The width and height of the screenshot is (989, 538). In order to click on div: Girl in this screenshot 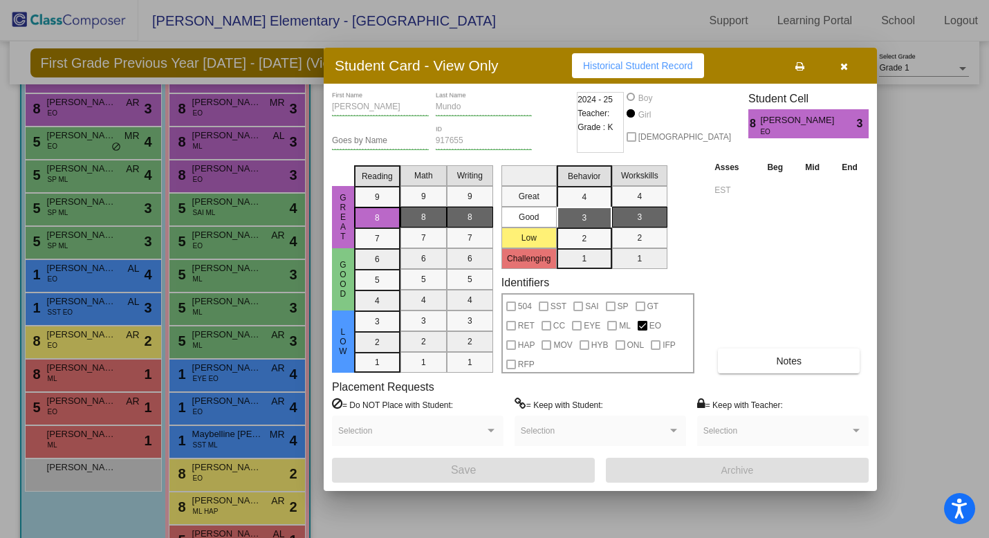, I will do `click(645, 115)`.